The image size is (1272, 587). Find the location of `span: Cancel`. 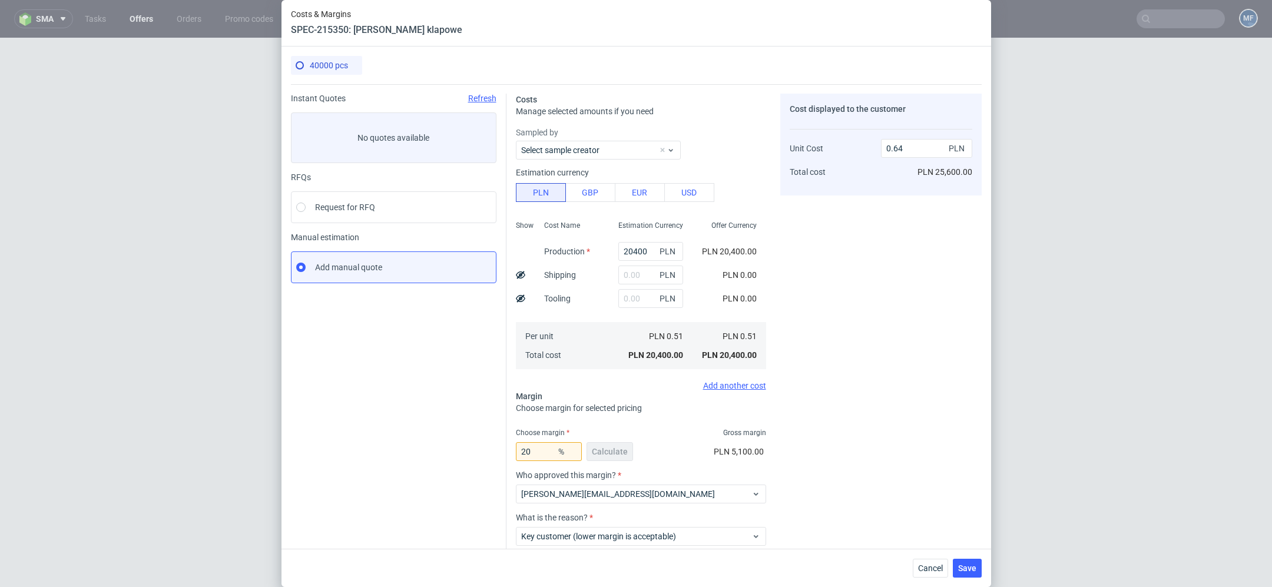

span: Cancel is located at coordinates (931, 568).